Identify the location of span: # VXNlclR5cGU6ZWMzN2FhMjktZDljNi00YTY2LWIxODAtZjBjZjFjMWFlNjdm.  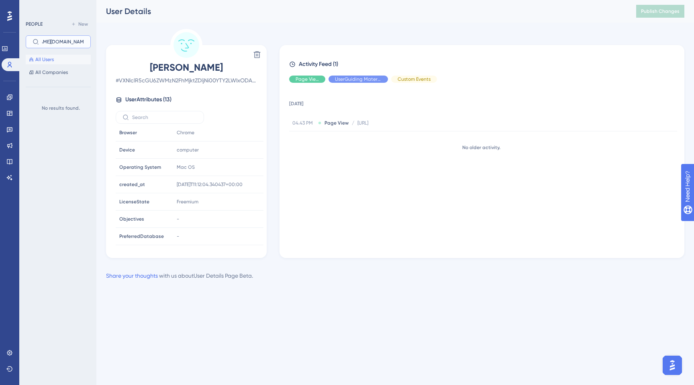
(186, 80).